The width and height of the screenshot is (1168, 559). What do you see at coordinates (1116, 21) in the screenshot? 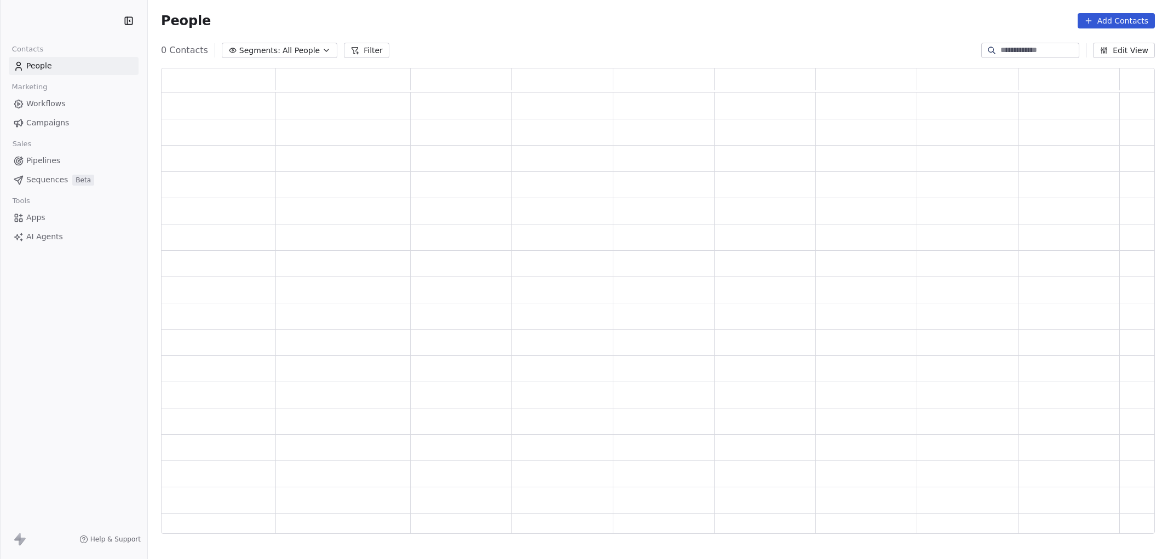
I see `button: Add Contacts` at bounding box center [1116, 21].